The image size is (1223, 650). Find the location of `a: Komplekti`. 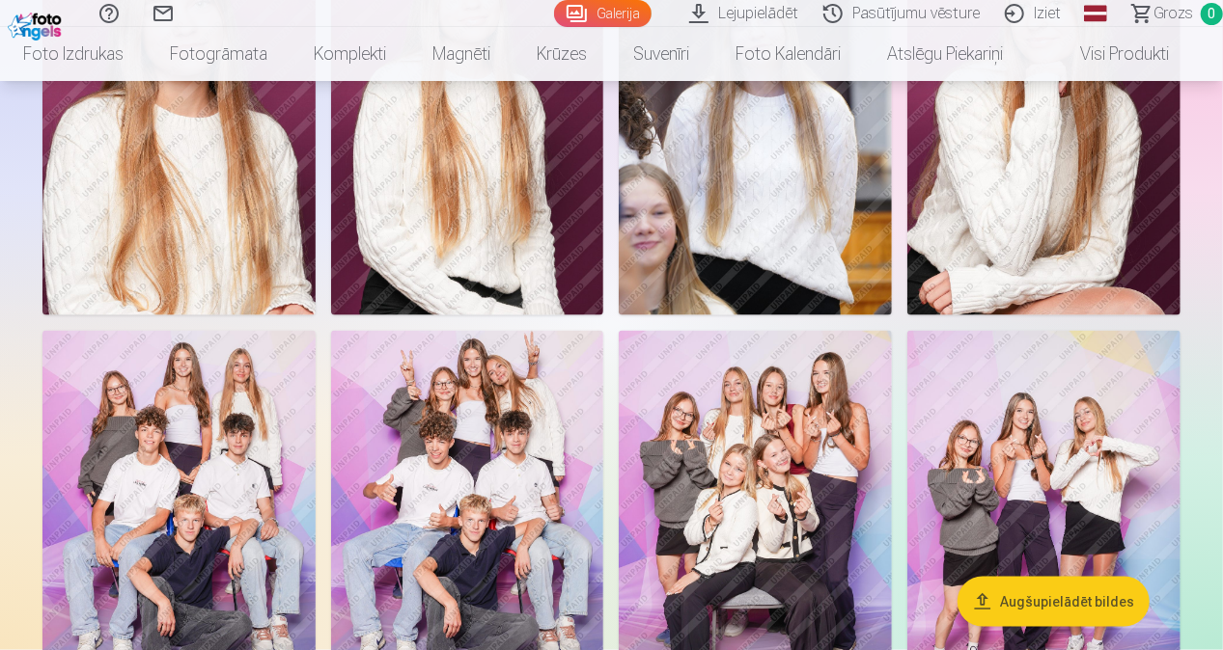

a: Komplekti is located at coordinates (349, 54).